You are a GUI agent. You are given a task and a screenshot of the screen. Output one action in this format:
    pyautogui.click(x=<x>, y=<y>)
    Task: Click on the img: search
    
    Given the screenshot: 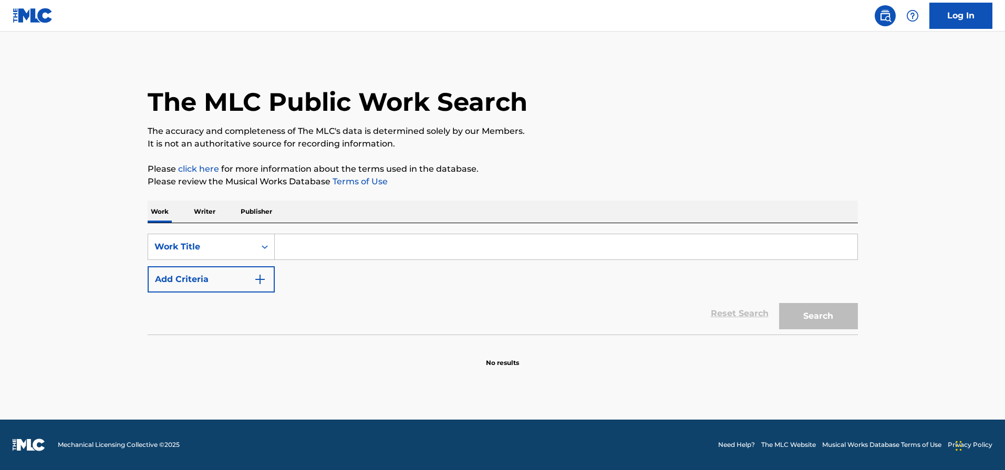 What is the action you would take?
    pyautogui.click(x=886, y=16)
    